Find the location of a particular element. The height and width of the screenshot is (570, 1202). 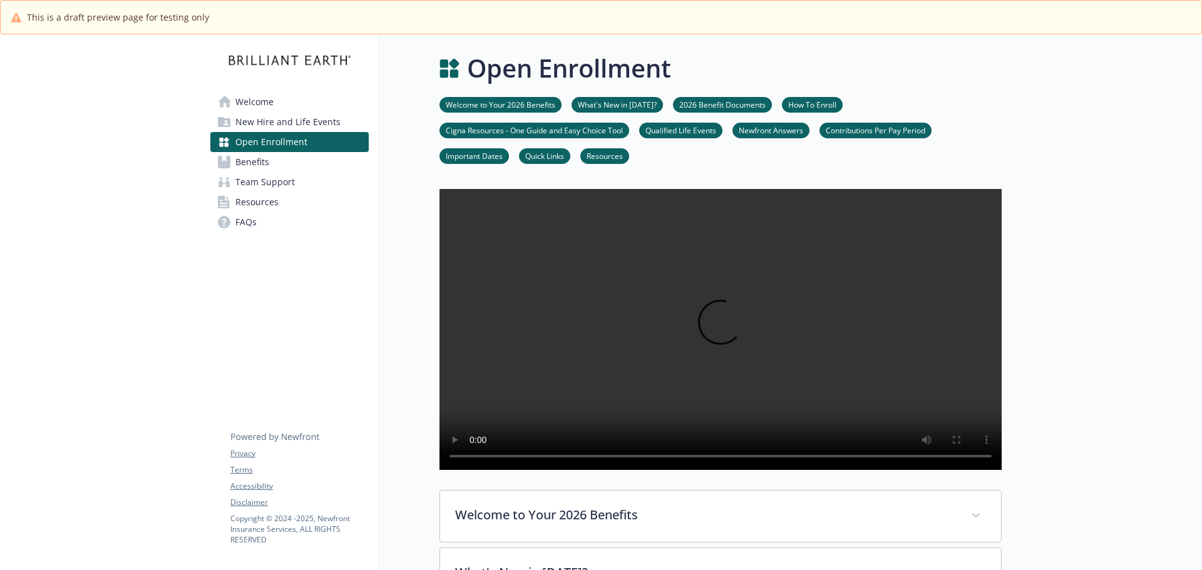

a: How To Enroll is located at coordinates (812, 104).